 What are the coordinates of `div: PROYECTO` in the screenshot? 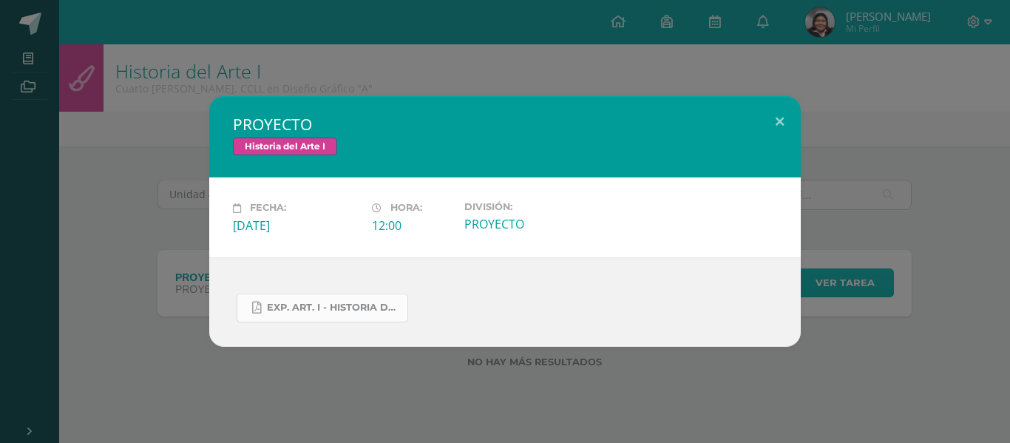 It's located at (528, 224).